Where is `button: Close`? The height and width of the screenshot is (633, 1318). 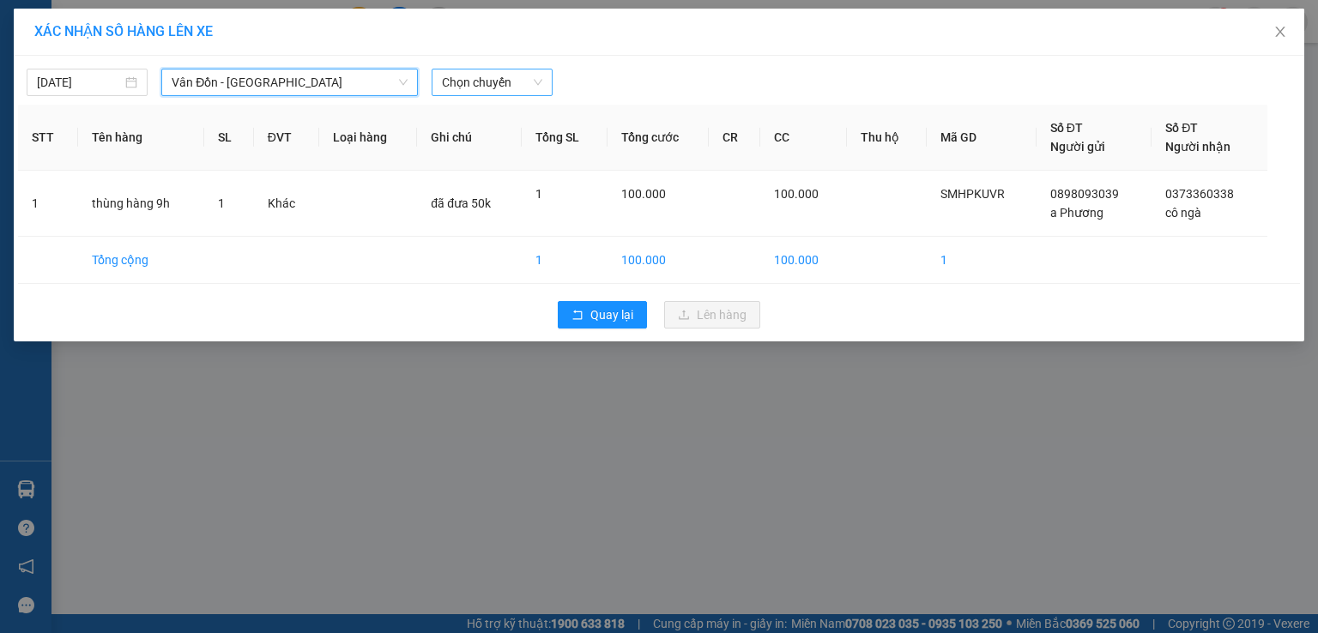 button: Close is located at coordinates (1280, 33).